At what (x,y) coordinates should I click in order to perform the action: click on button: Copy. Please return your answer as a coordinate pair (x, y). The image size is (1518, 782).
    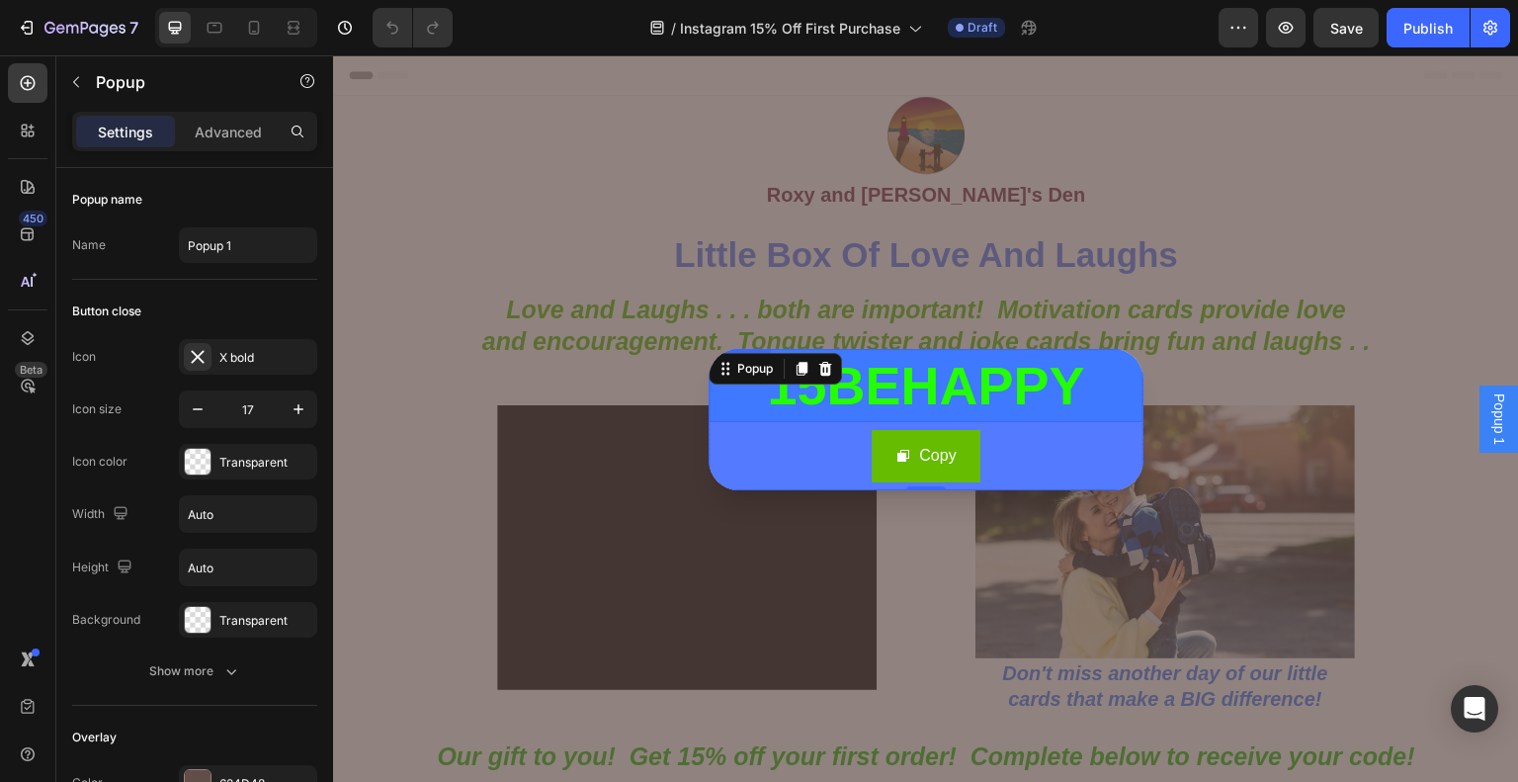
    Looking at the image, I should click on (592, 400).